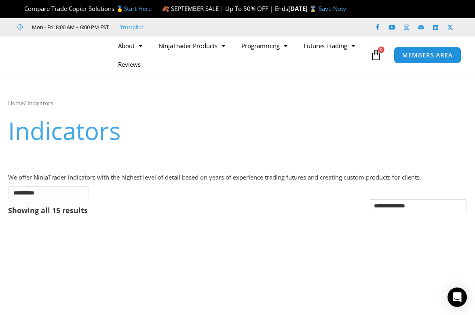 The height and width of the screenshot is (315, 475). Describe the element at coordinates (239, 55) in the screenshot. I see `nav: Menu` at that location.